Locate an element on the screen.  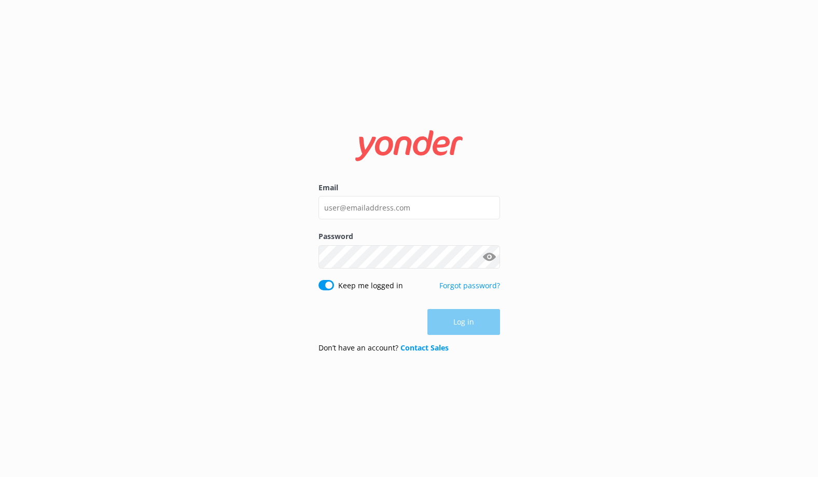
label: Password is located at coordinates (409, 236).